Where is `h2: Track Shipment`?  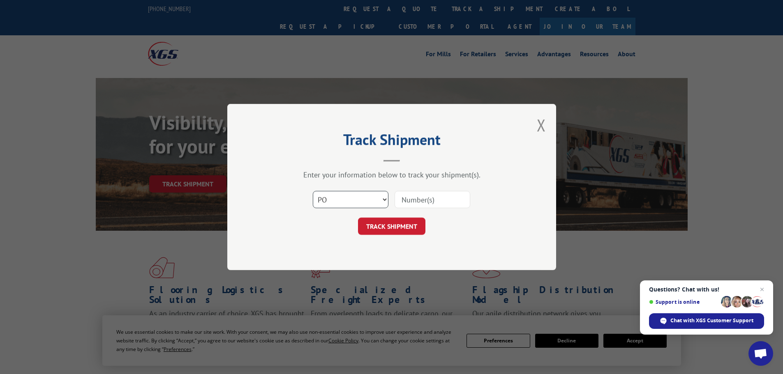 h2: Track Shipment is located at coordinates (392, 142).